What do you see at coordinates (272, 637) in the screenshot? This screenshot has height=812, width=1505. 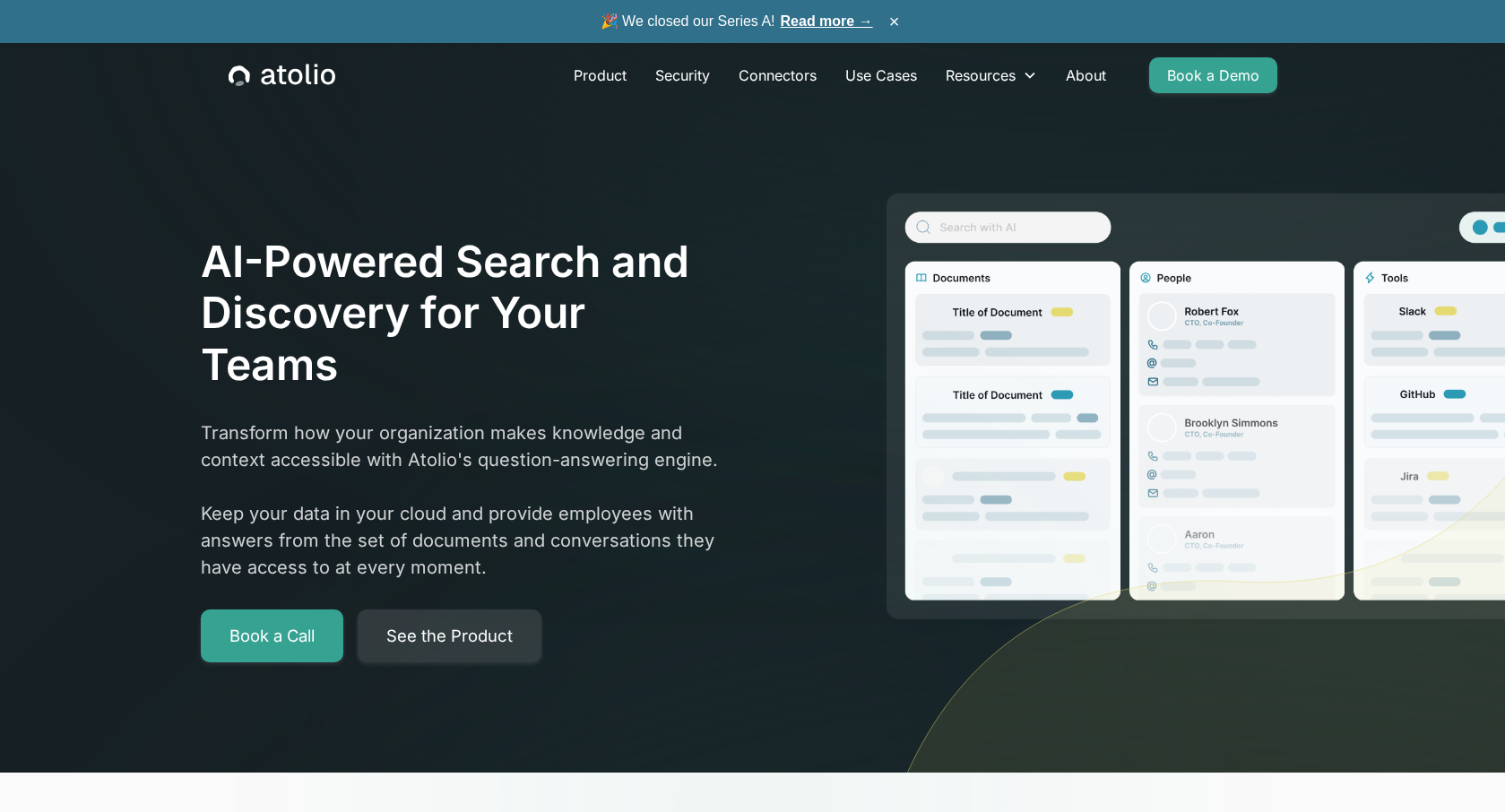 I see `a: Book a Call` at bounding box center [272, 637].